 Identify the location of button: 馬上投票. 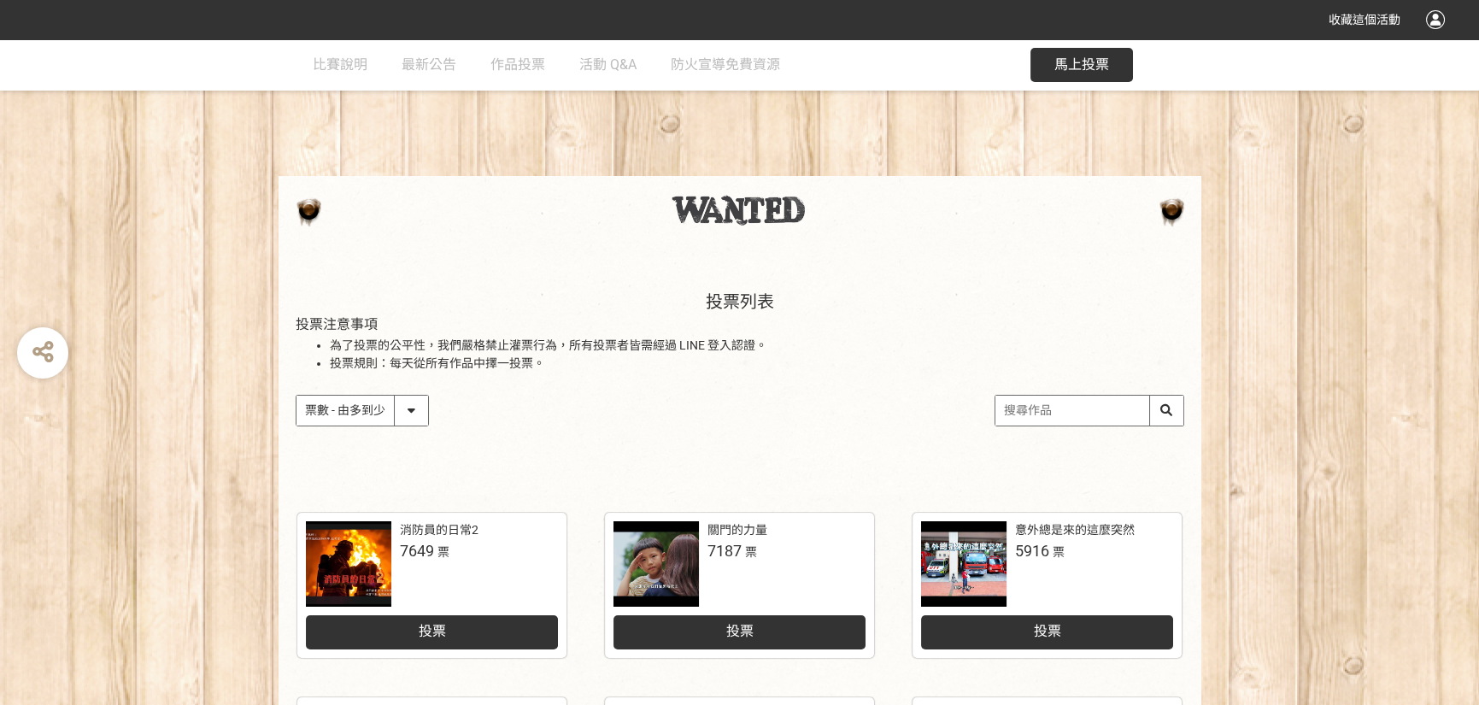
(1082, 65).